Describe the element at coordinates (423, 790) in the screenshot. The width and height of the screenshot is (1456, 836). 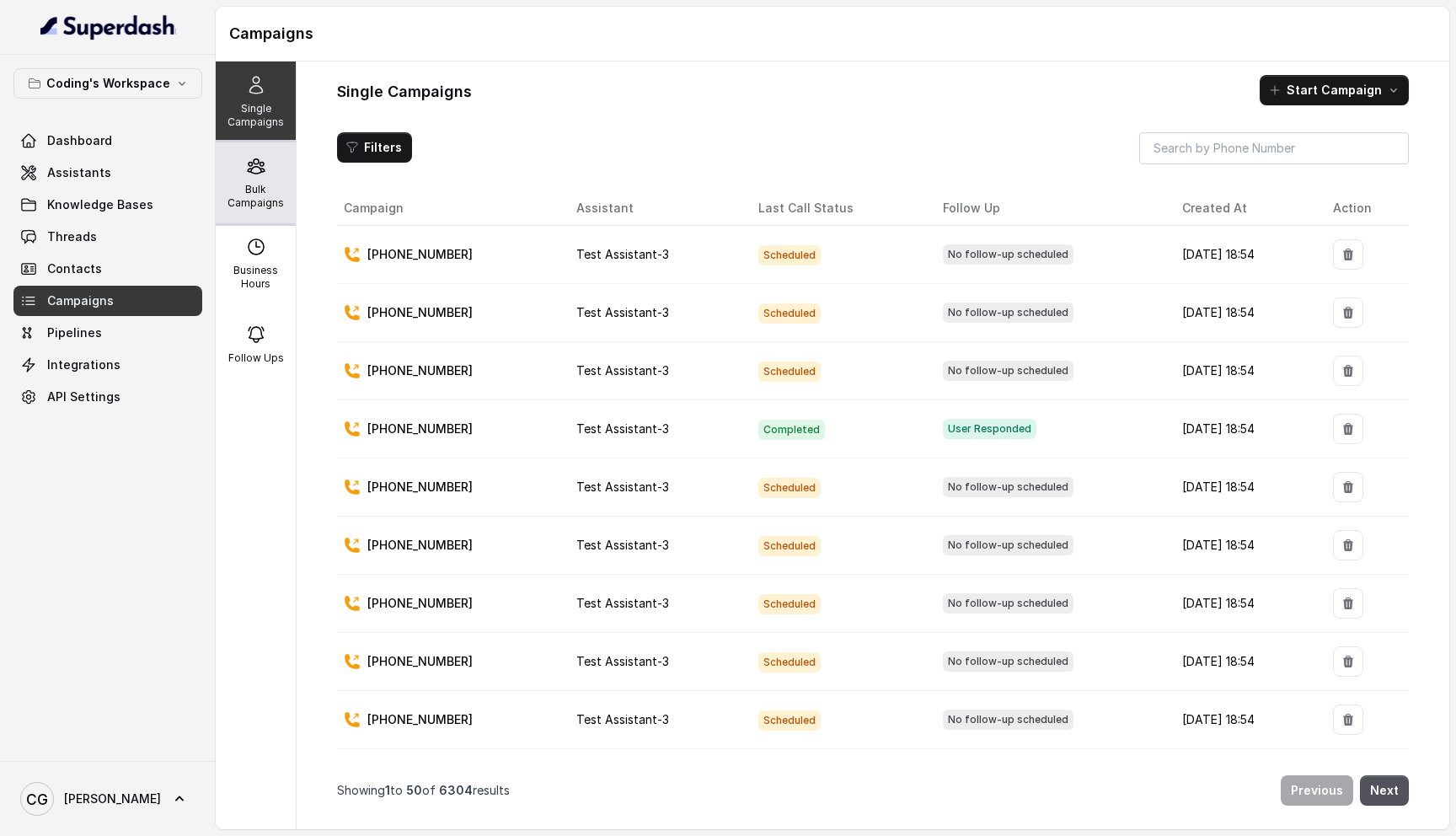
I see `p: Showing to of results` at that location.